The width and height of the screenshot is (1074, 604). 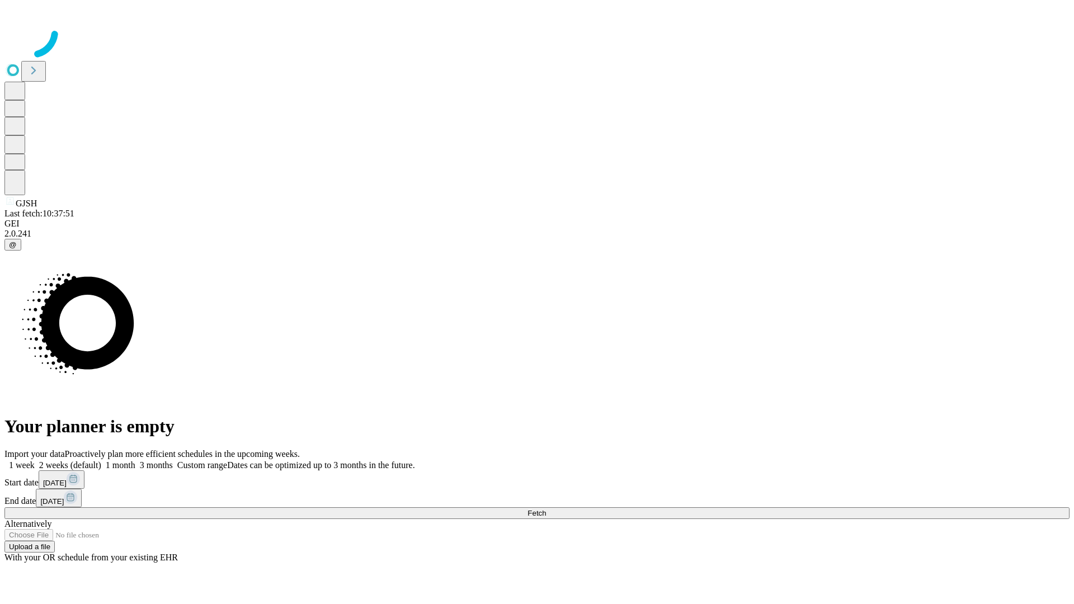 I want to click on span: Import your data, so click(x=35, y=454).